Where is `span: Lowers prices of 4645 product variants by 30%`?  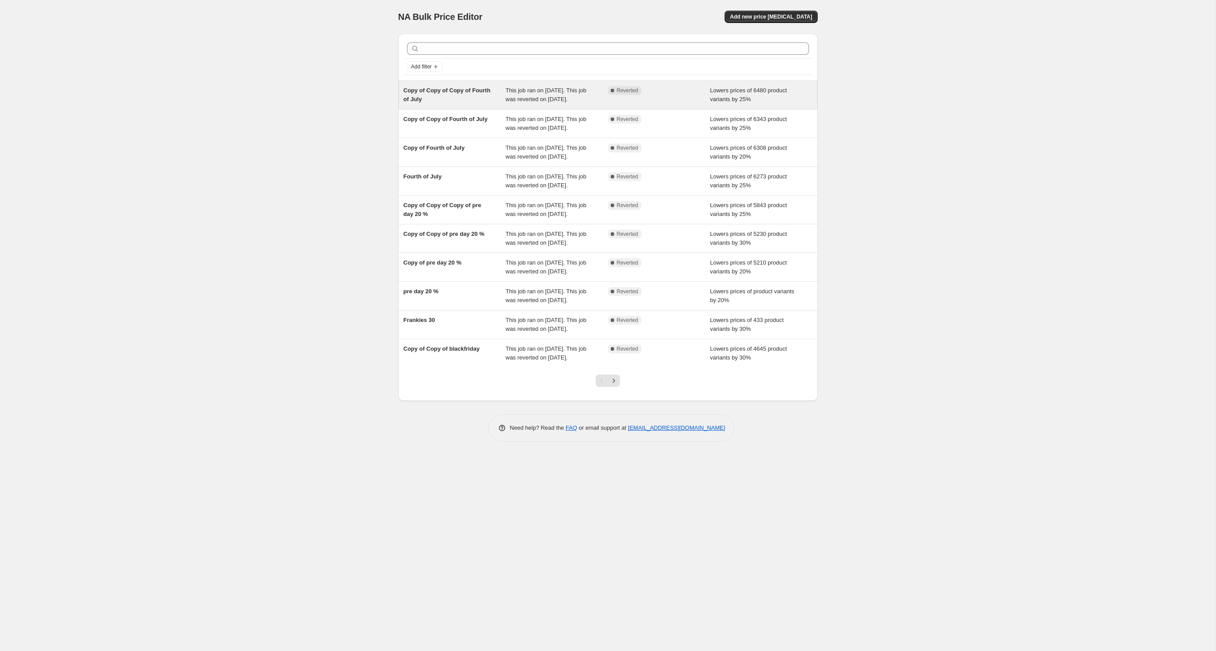 span: Lowers prices of 4645 product variants by 30% is located at coordinates (748, 353).